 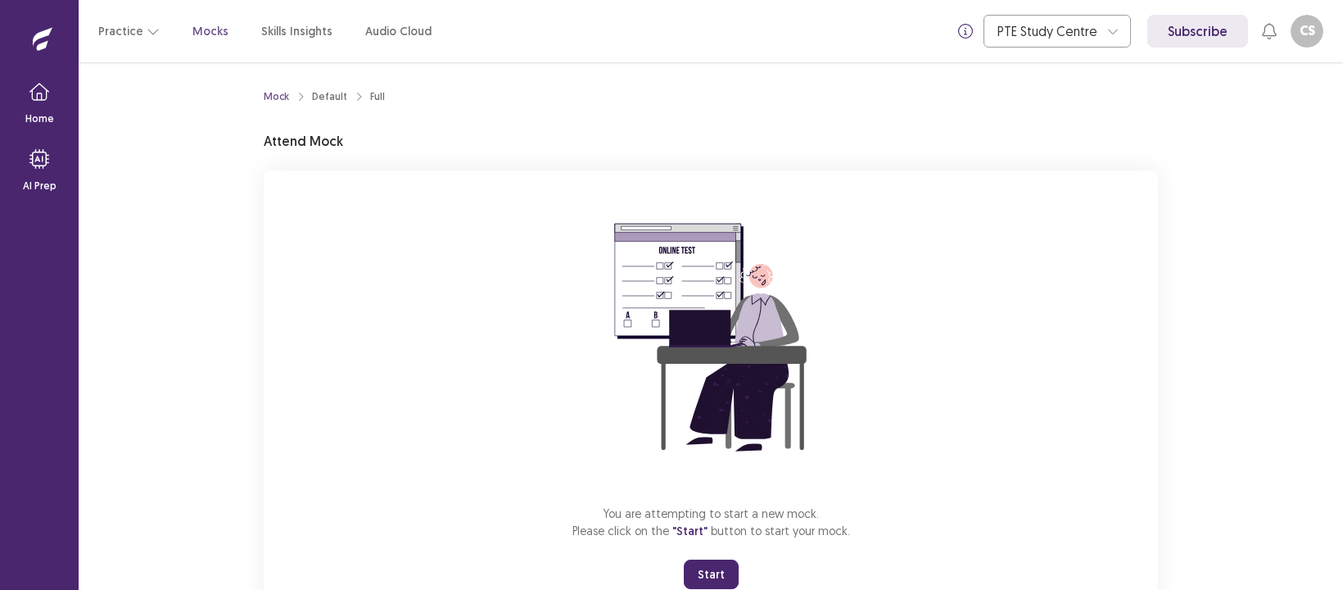 I want to click on button: CS, so click(x=1307, y=31).